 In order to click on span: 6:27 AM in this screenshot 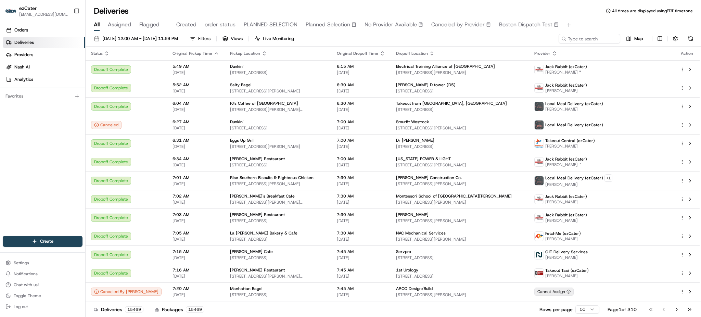, I will do `click(196, 122)`.